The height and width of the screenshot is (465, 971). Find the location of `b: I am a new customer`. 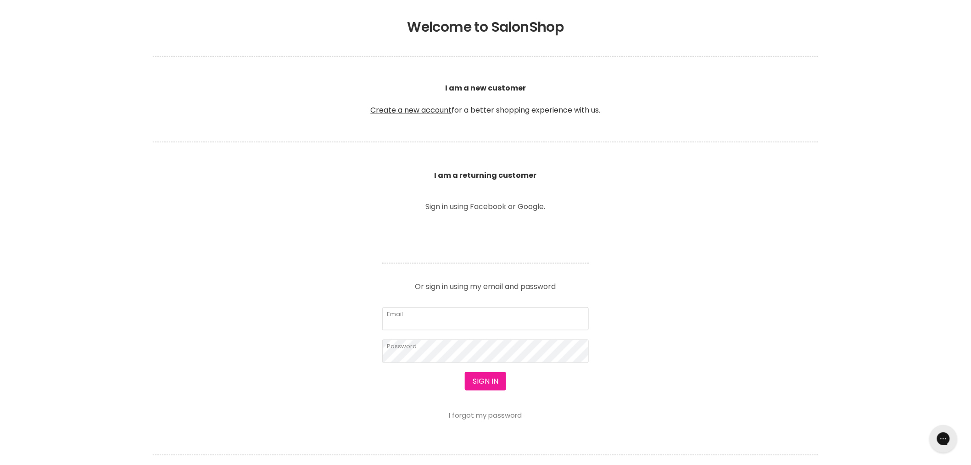

b: I am a new customer is located at coordinates (486, 88).